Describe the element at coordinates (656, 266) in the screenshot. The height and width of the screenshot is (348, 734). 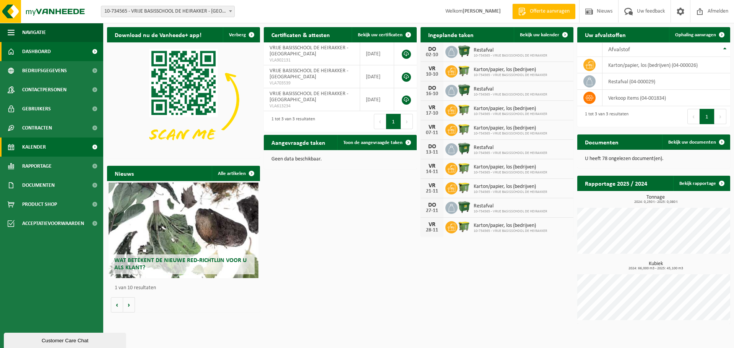
I see `h3: Kubiek` at that location.